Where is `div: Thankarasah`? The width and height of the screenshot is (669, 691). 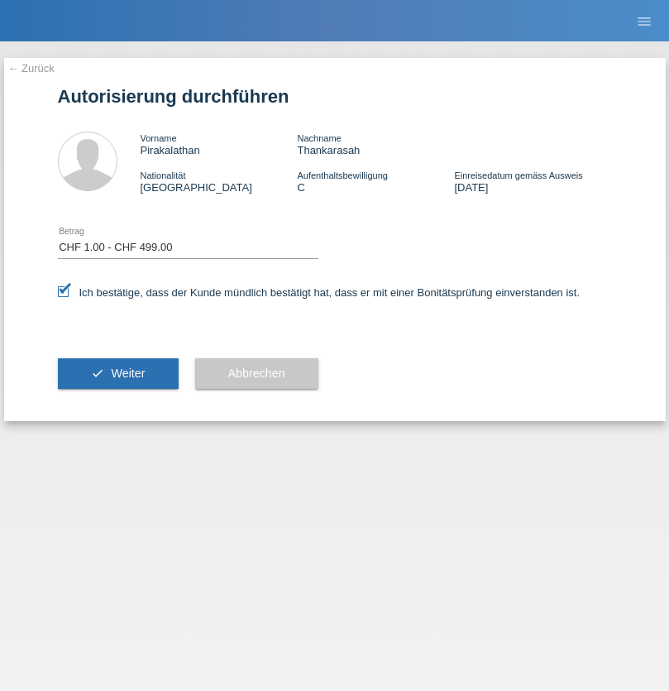
div: Thankarasah is located at coordinates (376, 144).